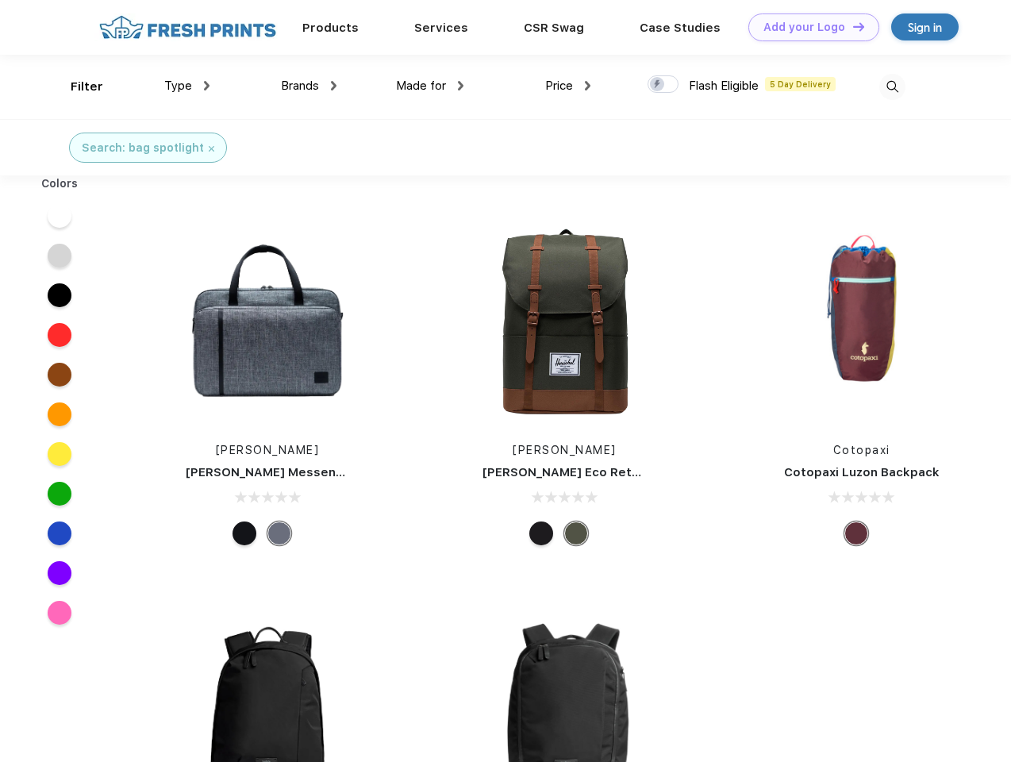  I want to click on span: 5 Day Delivery, so click(800, 84).